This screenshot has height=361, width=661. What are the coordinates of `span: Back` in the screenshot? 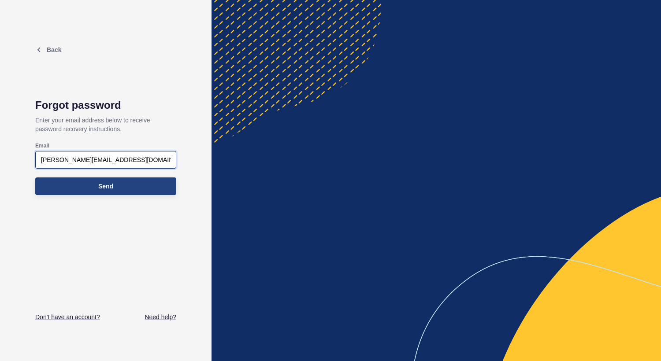 It's located at (54, 50).